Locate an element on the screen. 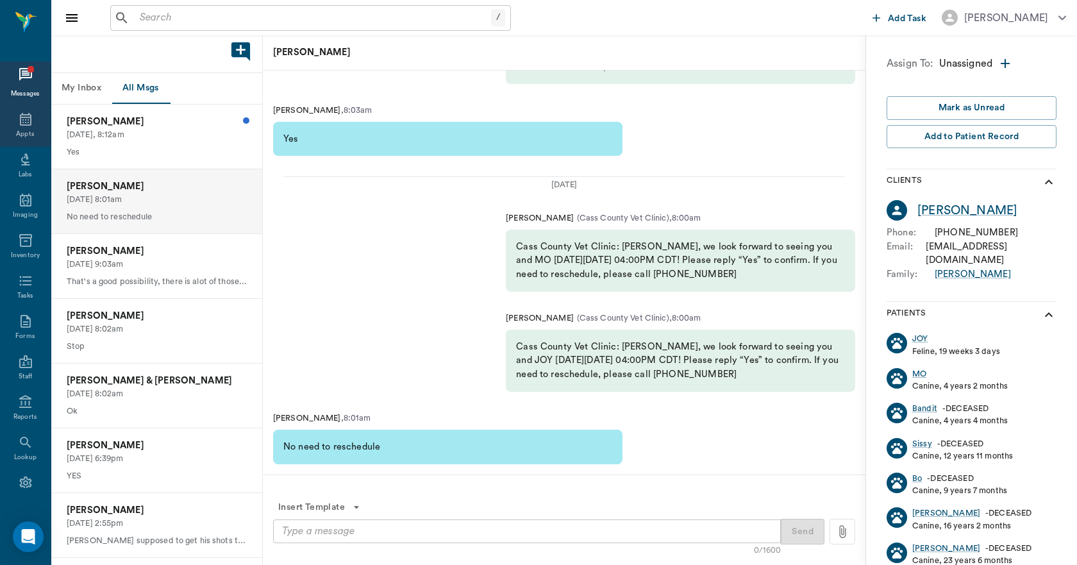 The height and width of the screenshot is (565, 1077). div: Messages is located at coordinates (26, 94).